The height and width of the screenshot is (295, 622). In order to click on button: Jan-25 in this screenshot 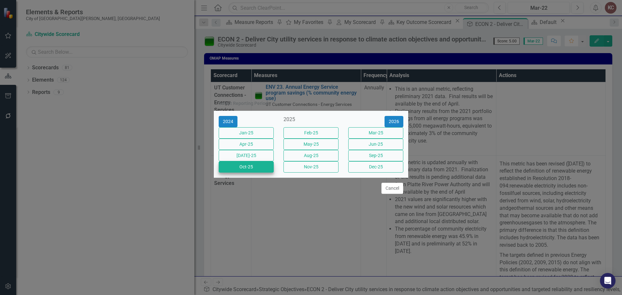, I will do `click(246, 133)`.